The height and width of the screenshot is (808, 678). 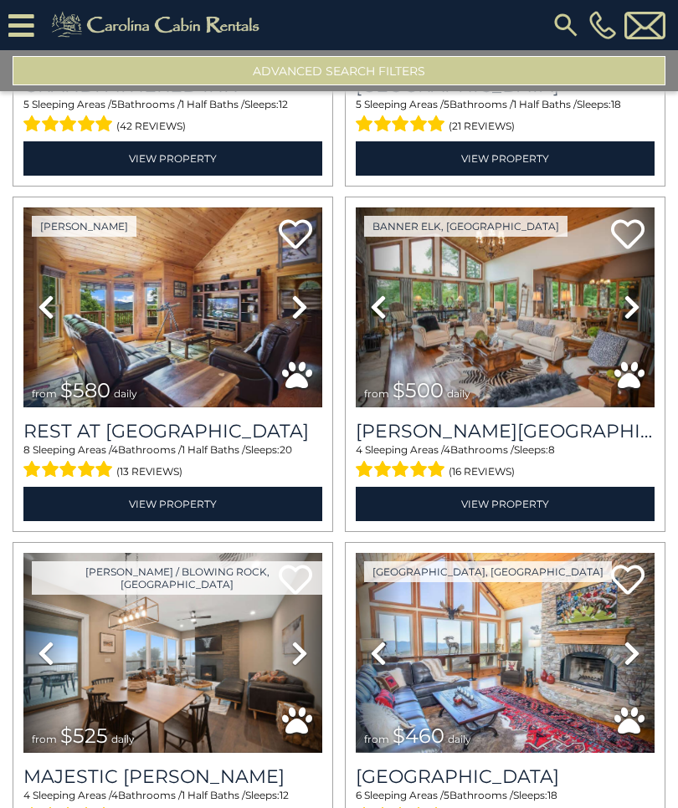 What do you see at coordinates (172, 776) in the screenshot?
I see `h3: Majestic Meadows` at bounding box center [172, 776].